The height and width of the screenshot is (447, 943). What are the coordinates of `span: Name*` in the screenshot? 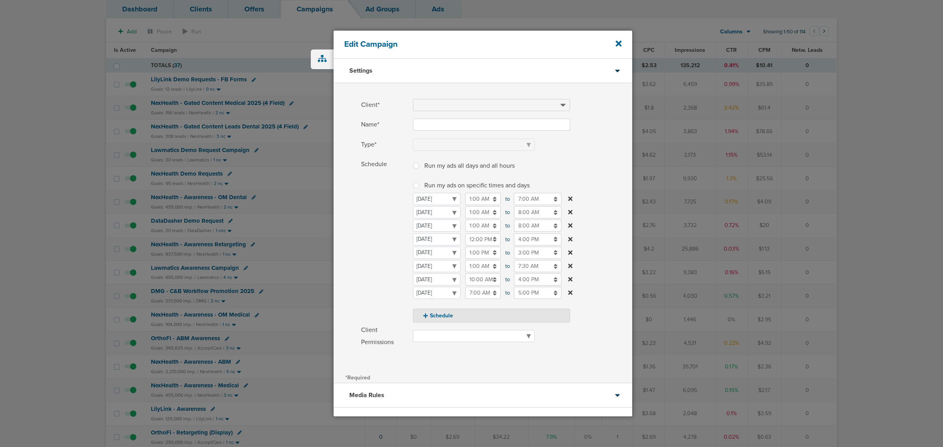 It's located at (385, 125).